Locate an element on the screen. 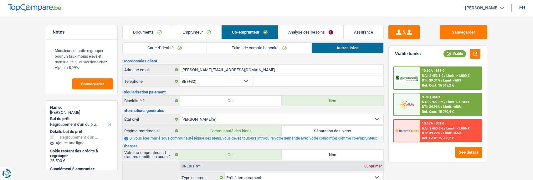 This screenshot has height=180, width=533. span: Limit: >1.806 € is located at coordinates (458, 128).